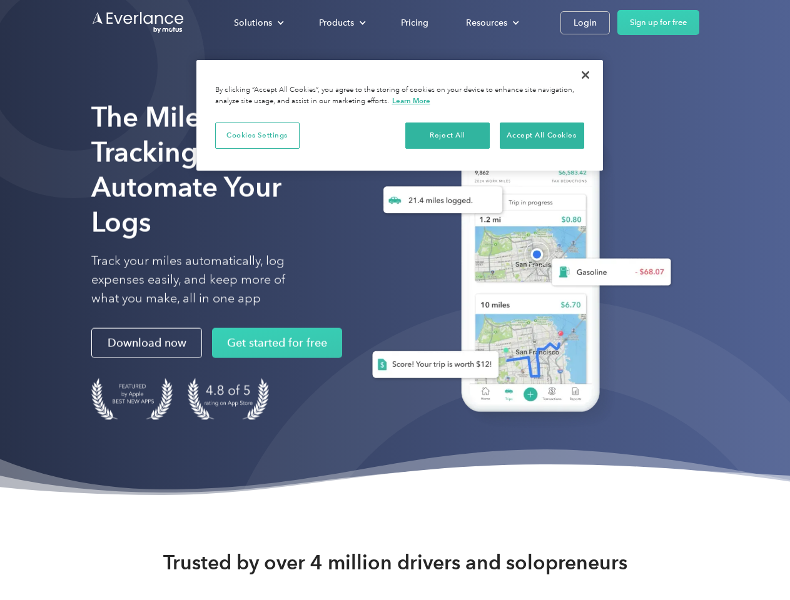 The width and height of the screenshot is (790, 600). I want to click on div: Cookie banner, so click(400, 115).